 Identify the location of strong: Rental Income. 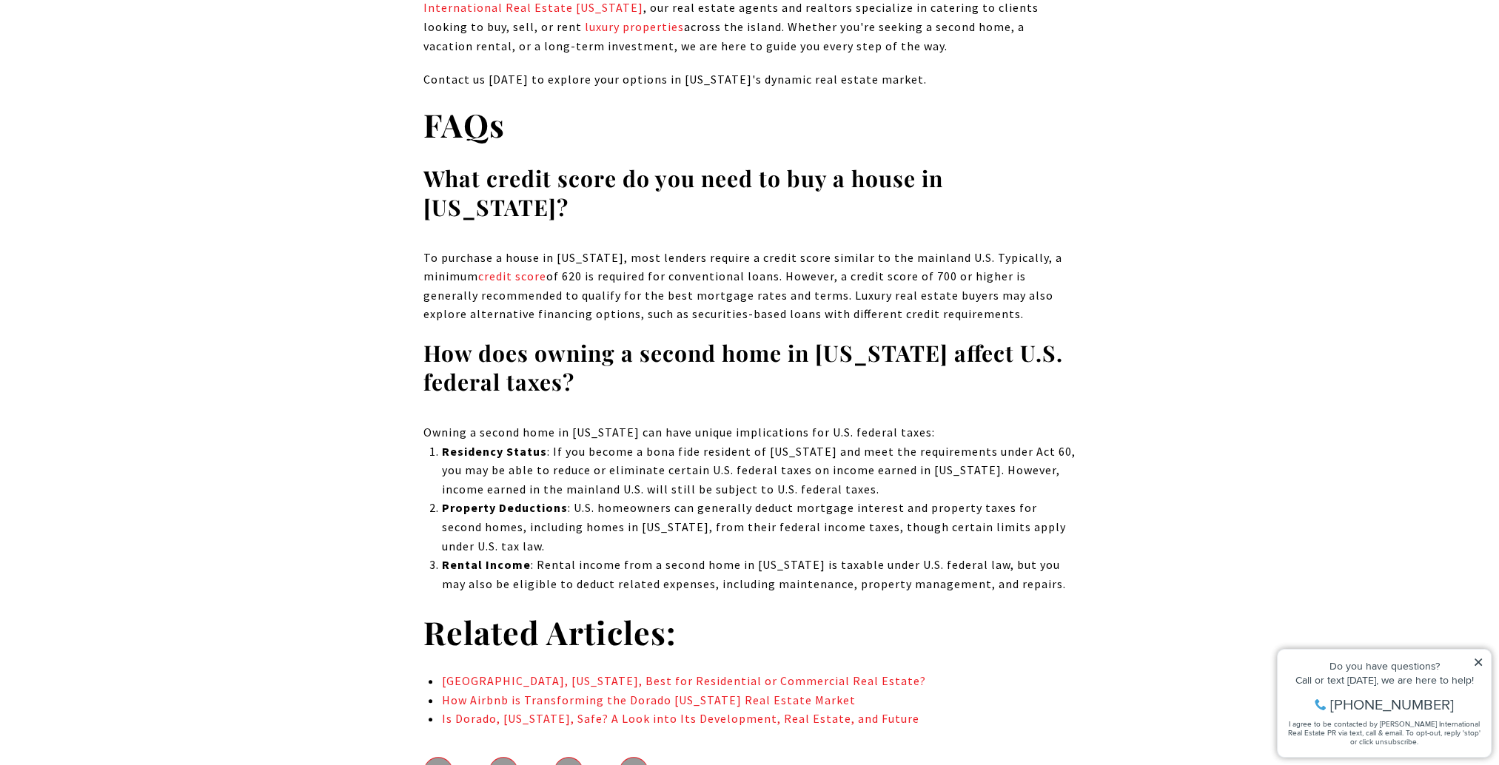
(486, 565).